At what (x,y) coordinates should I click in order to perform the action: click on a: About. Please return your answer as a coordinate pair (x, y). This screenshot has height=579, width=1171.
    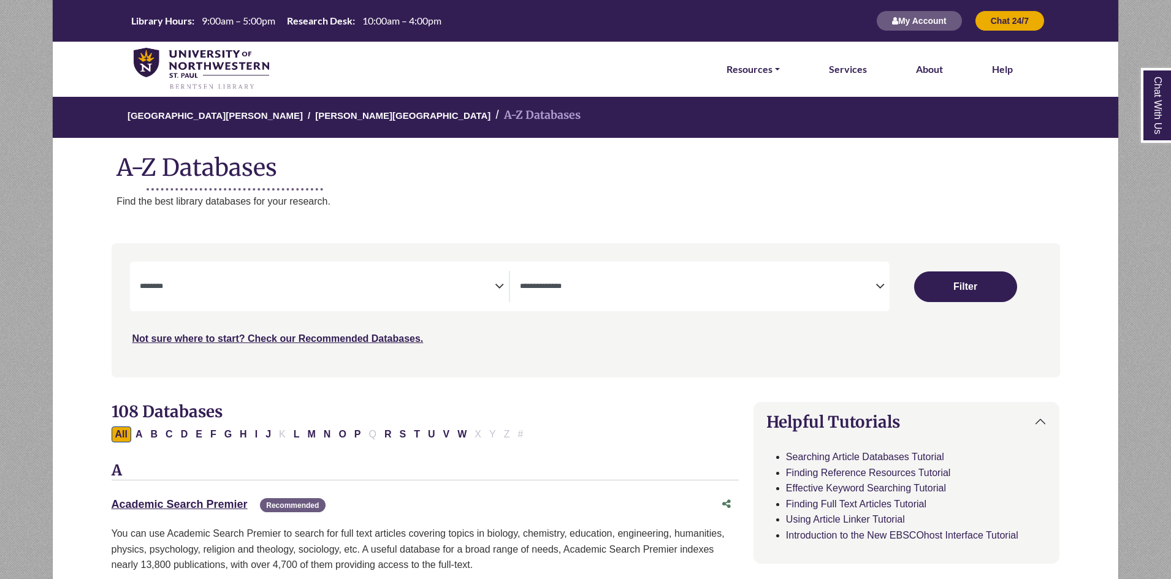
    Looking at the image, I should click on (929, 69).